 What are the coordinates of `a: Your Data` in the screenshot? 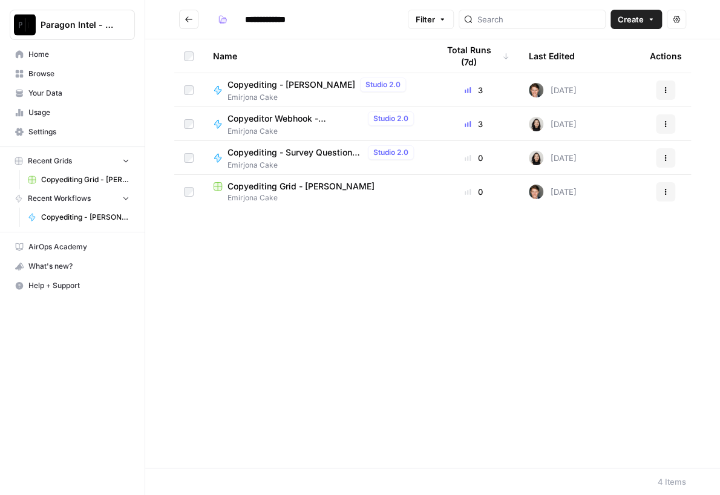 It's located at (72, 93).